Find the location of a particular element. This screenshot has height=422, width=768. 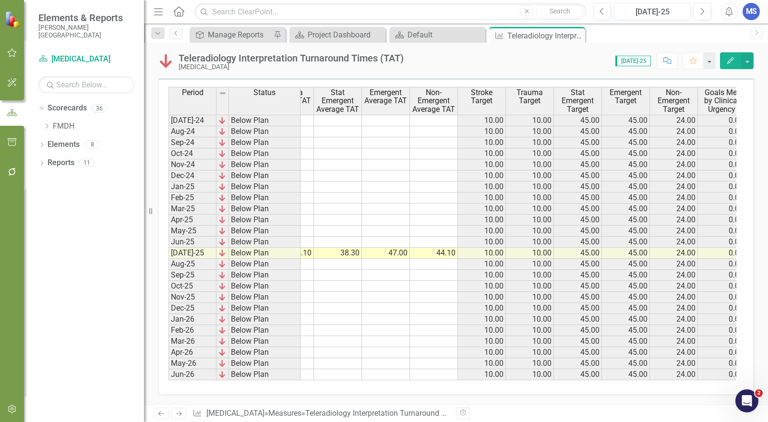

td: May-25 is located at coordinates (192, 231).